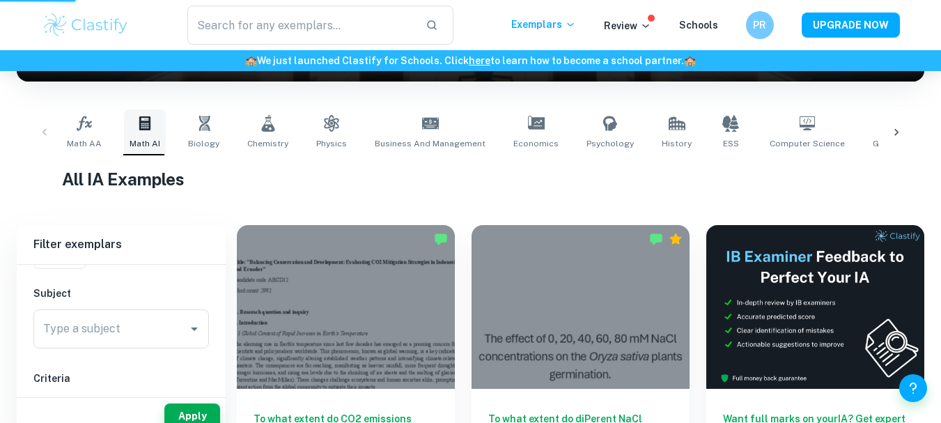  Describe the element at coordinates (121, 244) in the screenshot. I see `h6: Filter exemplars` at that location.